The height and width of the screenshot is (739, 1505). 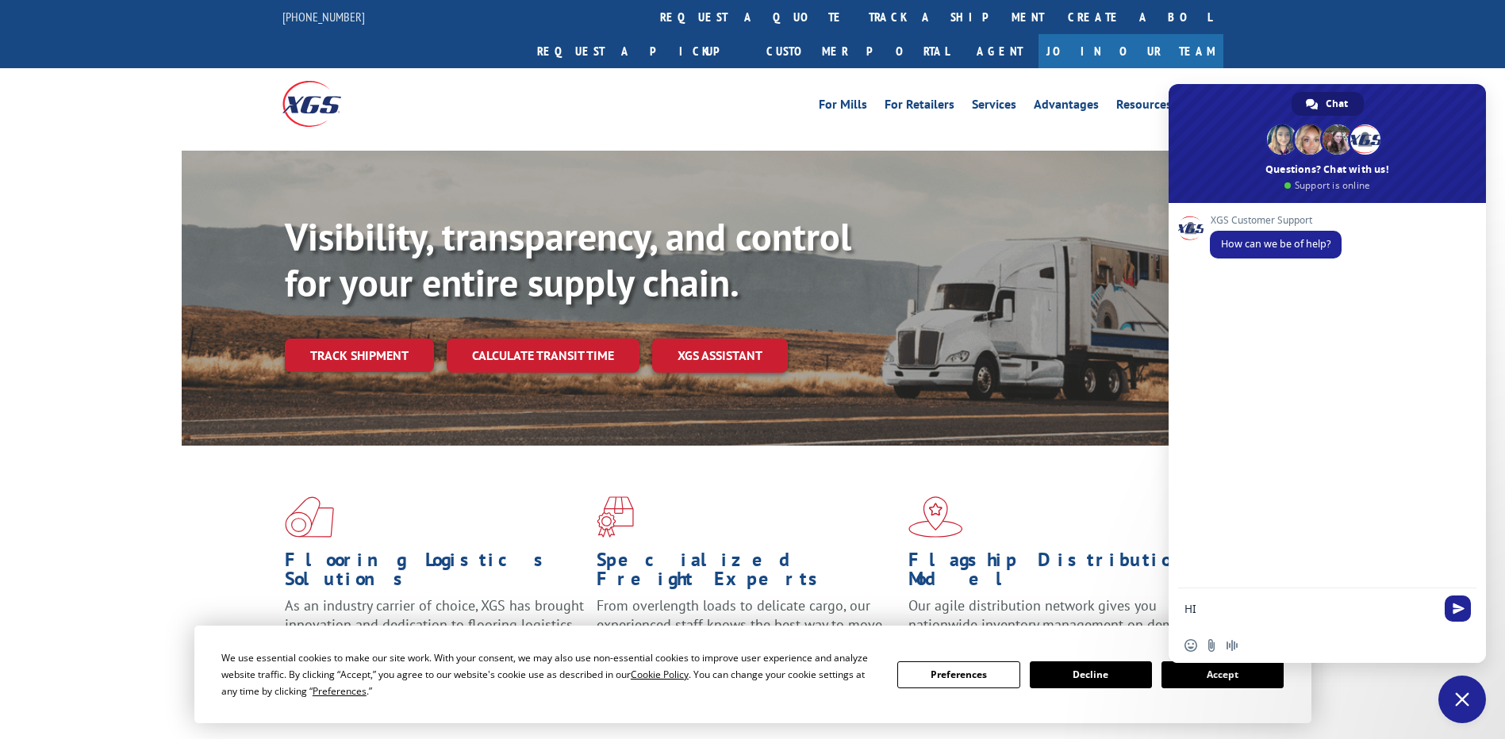 I want to click on button: Decline, so click(x=1091, y=675).